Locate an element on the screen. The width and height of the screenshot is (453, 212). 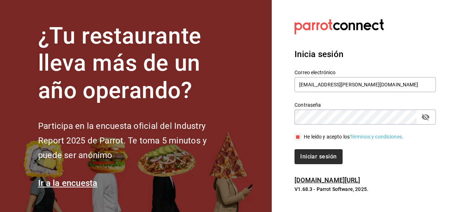
input: Ingresa tu correo electrónico is located at coordinates (365, 84).